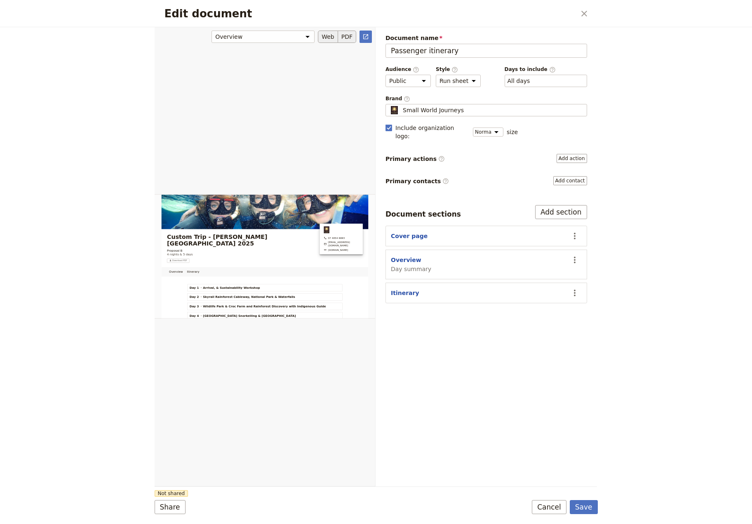 The height and width of the screenshot is (524, 752). I want to click on img: Small World Journeys logo, so click(412, 84).